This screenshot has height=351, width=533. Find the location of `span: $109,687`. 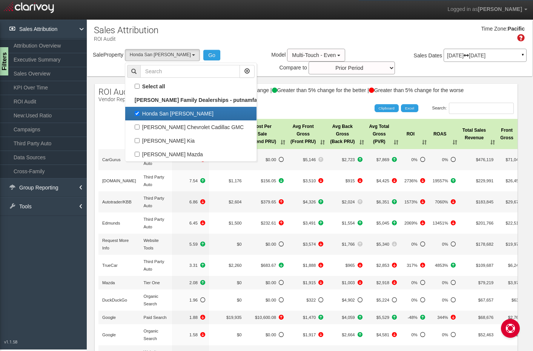

span: $109,687 is located at coordinates (484, 265).